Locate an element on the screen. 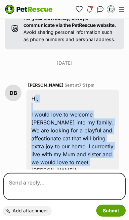  p: Avoid sharing personal information such as phone numbers and personal address. is located at coordinates (71, 29).